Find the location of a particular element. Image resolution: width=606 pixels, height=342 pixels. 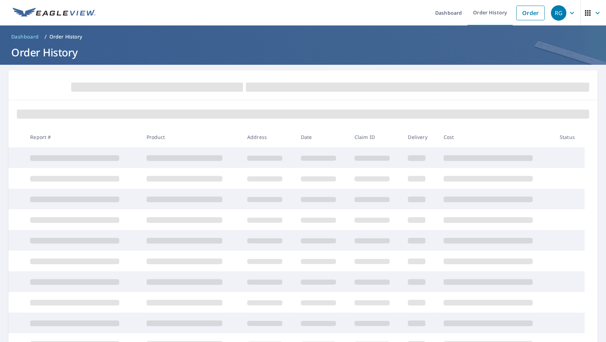

th: Address is located at coordinates (268, 137).